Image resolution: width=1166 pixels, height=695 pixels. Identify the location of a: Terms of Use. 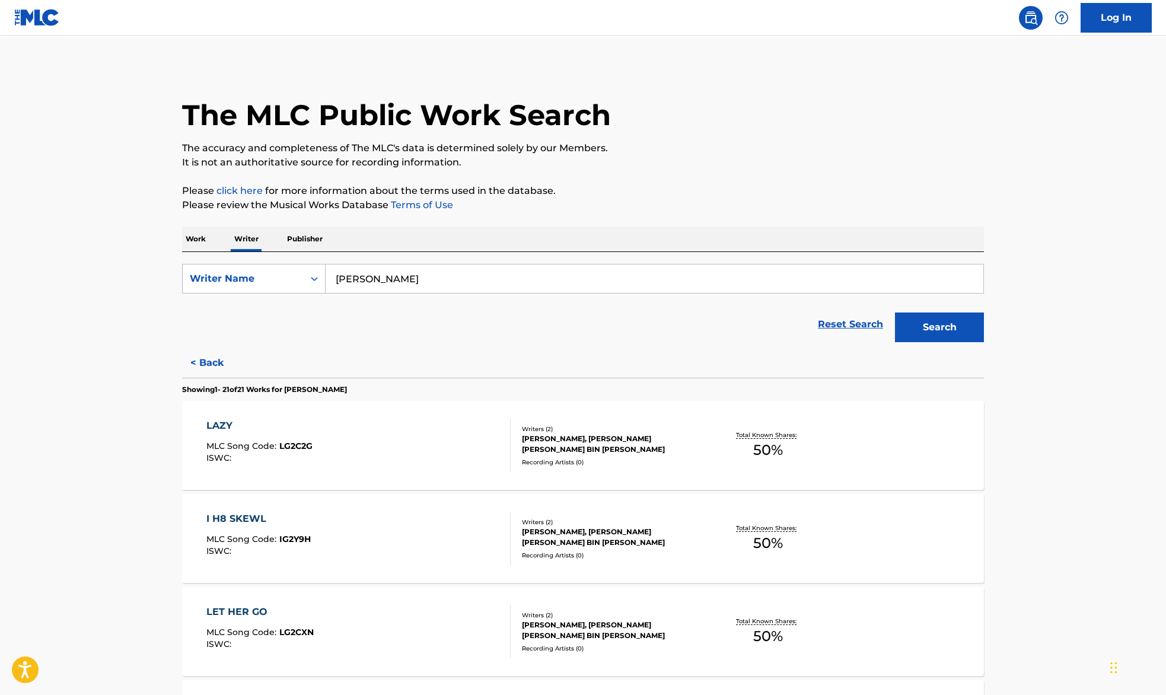
(420, 205).